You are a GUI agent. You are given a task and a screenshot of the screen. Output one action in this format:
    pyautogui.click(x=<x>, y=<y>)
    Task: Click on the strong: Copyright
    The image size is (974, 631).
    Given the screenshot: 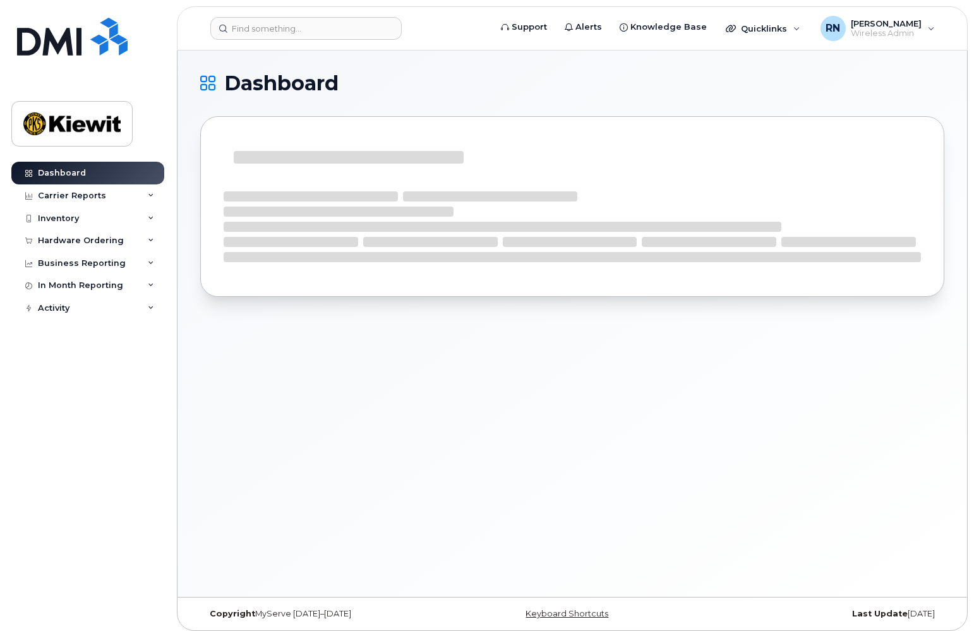 What is the action you would take?
    pyautogui.click(x=232, y=613)
    